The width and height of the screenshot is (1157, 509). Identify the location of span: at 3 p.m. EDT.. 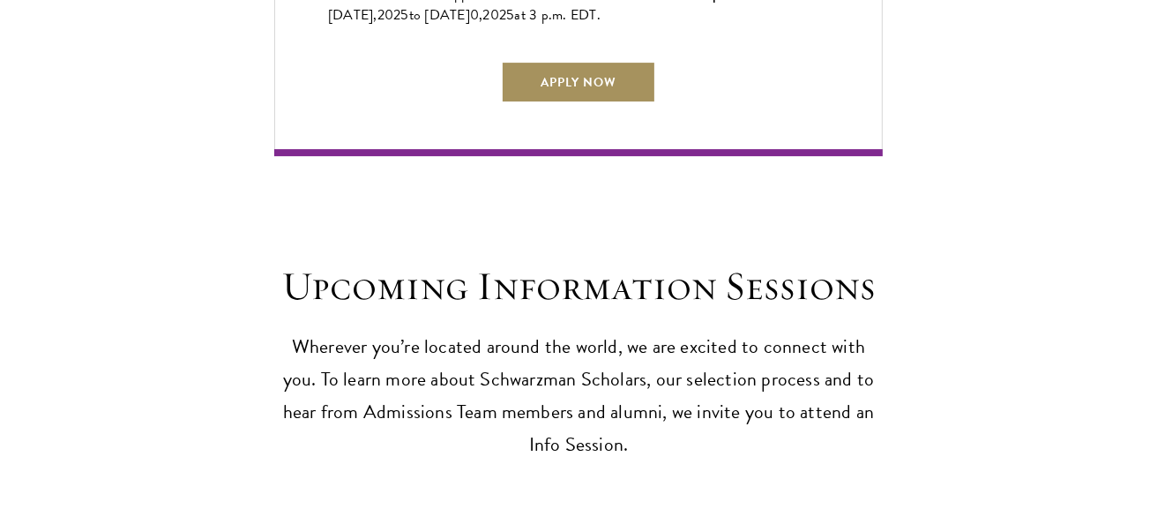
(558, 15).